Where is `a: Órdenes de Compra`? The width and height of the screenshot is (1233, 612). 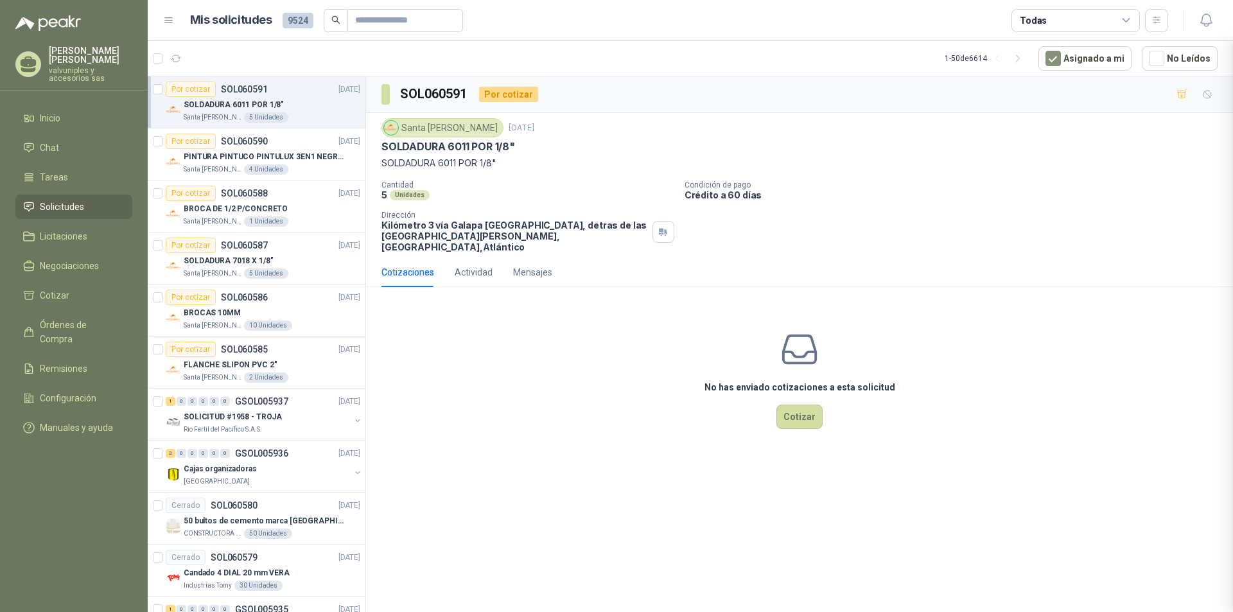
a: Órdenes de Compra is located at coordinates (74, 332).